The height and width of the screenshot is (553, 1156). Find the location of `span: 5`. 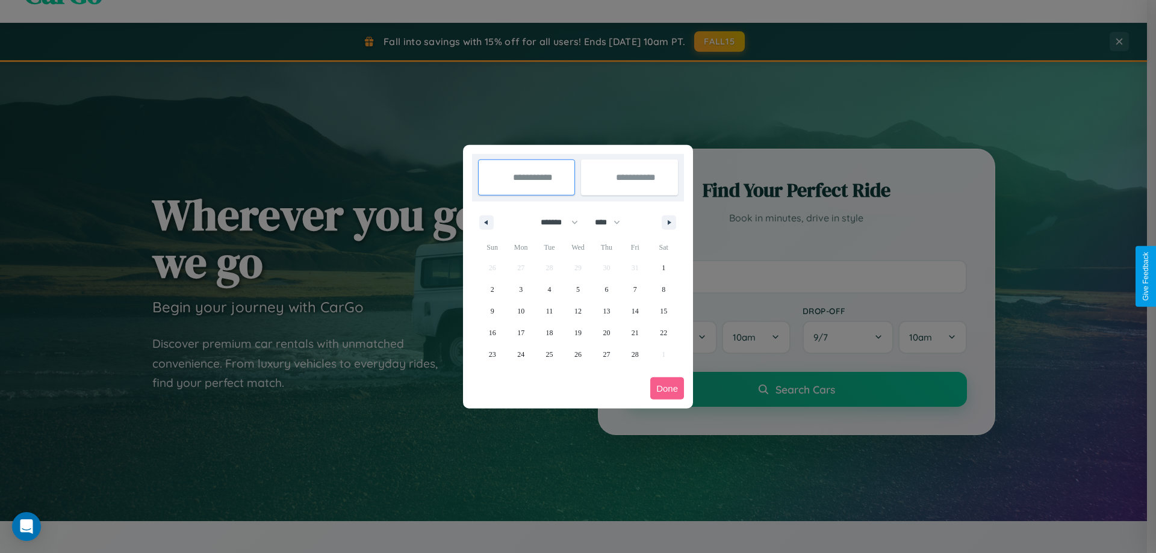

span: 5 is located at coordinates (578, 290).